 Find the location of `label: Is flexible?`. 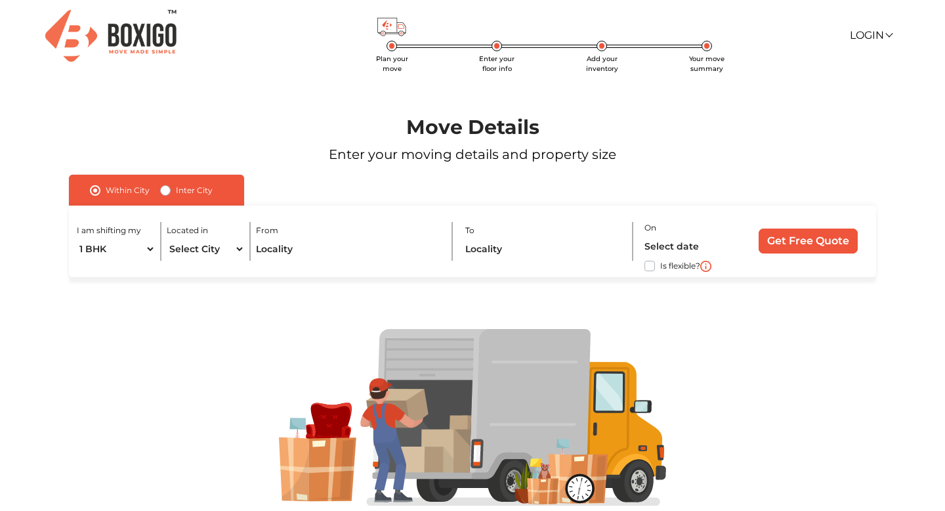

label: Is flexible? is located at coordinates (680, 265).